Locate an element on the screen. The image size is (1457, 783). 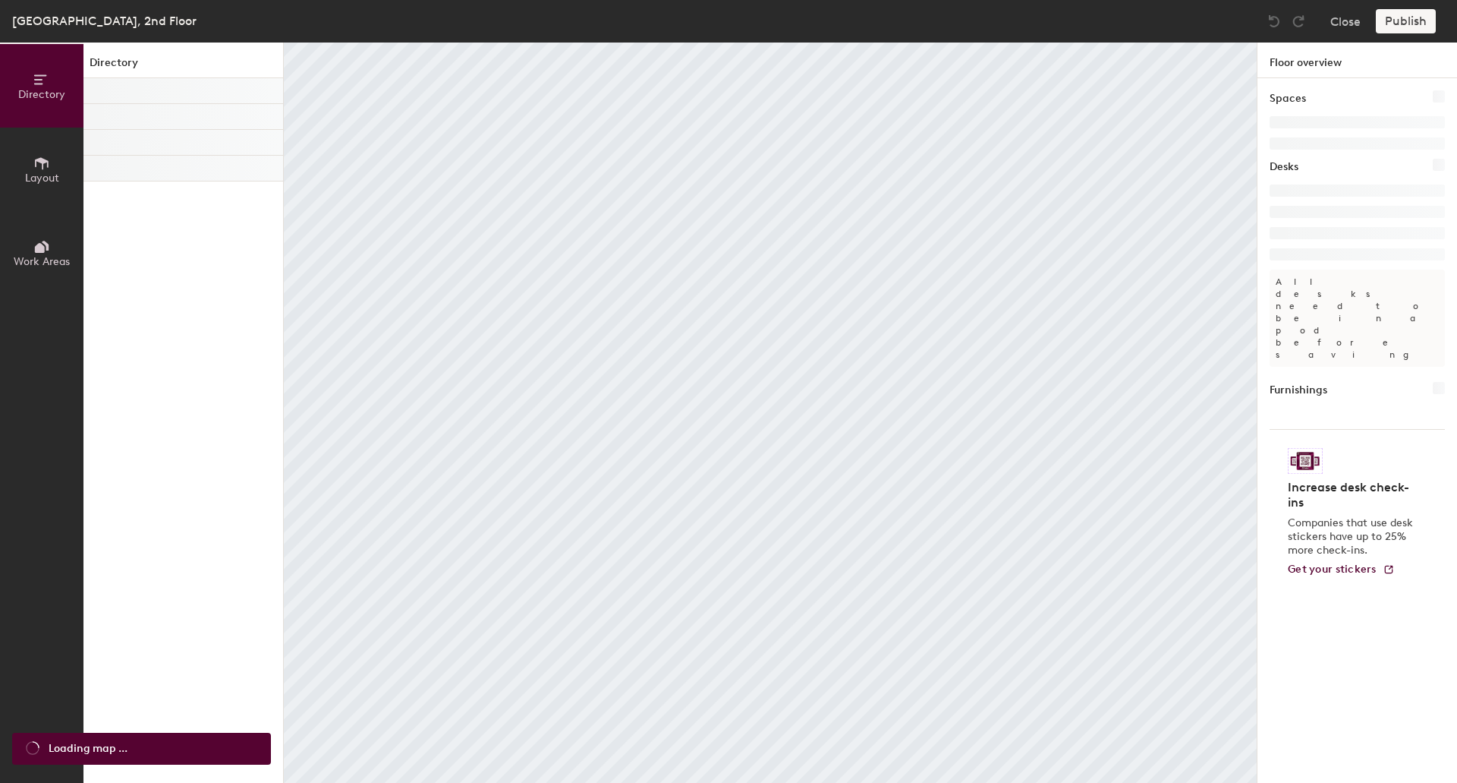
h1: Spaces is located at coordinates (1288, 99).